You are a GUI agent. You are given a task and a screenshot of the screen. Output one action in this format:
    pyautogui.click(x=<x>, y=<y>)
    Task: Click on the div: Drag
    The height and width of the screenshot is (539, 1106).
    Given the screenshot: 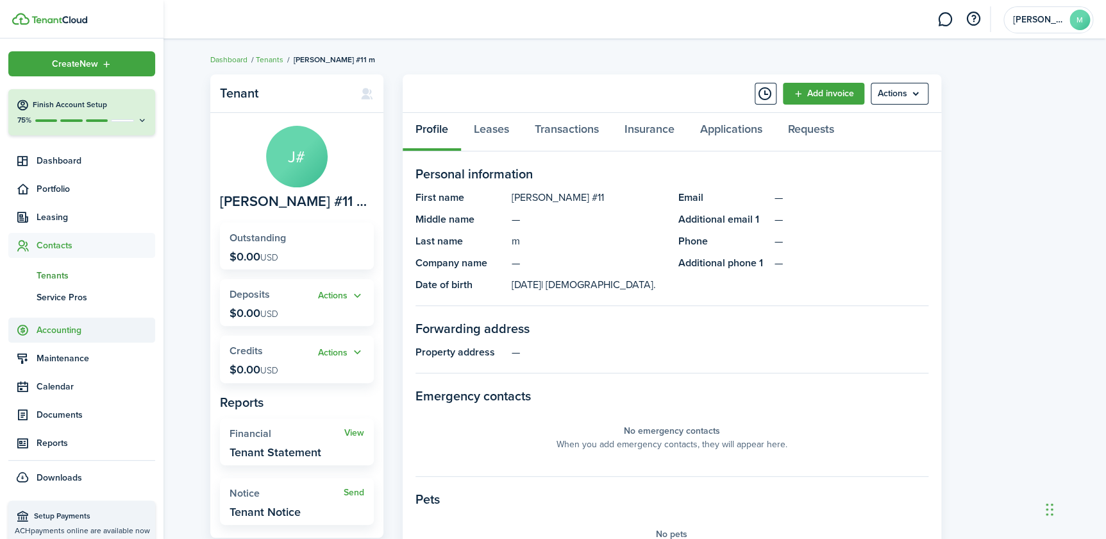 What is the action you would take?
    pyautogui.click(x=1050, y=509)
    